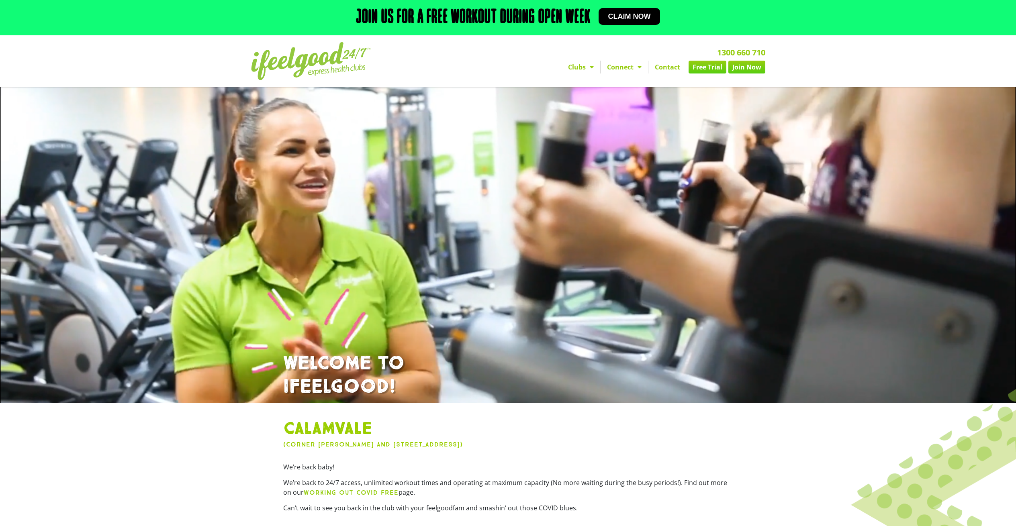  What do you see at coordinates (508, 467) in the screenshot?
I see `p: We’re back baby!` at bounding box center [508, 467].